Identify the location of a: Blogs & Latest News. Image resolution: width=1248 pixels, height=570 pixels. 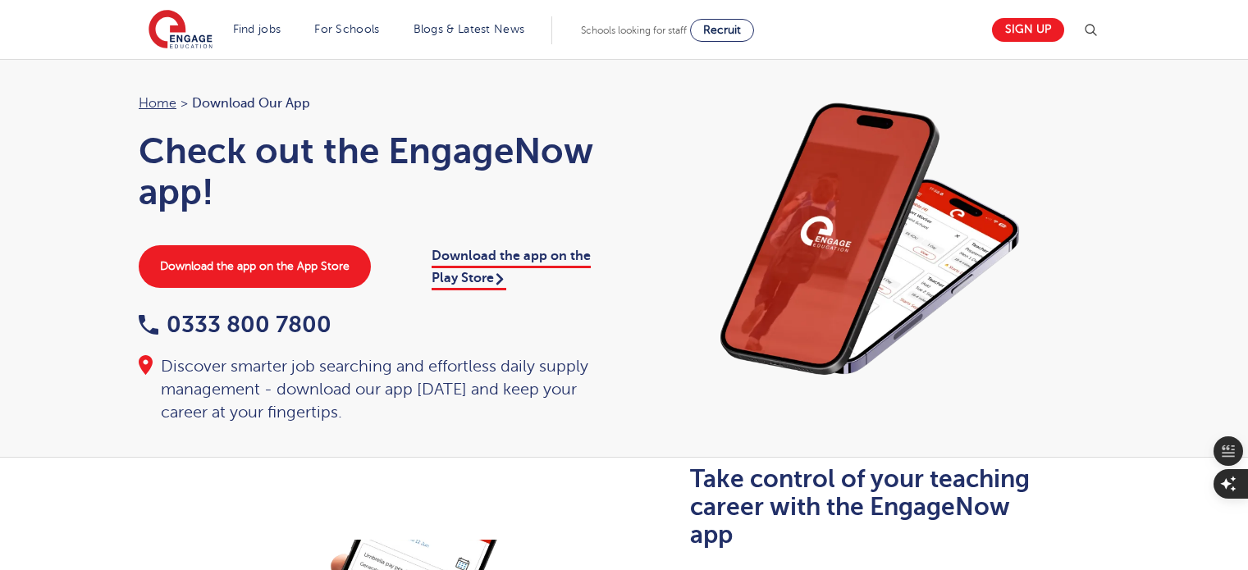
(469, 29).